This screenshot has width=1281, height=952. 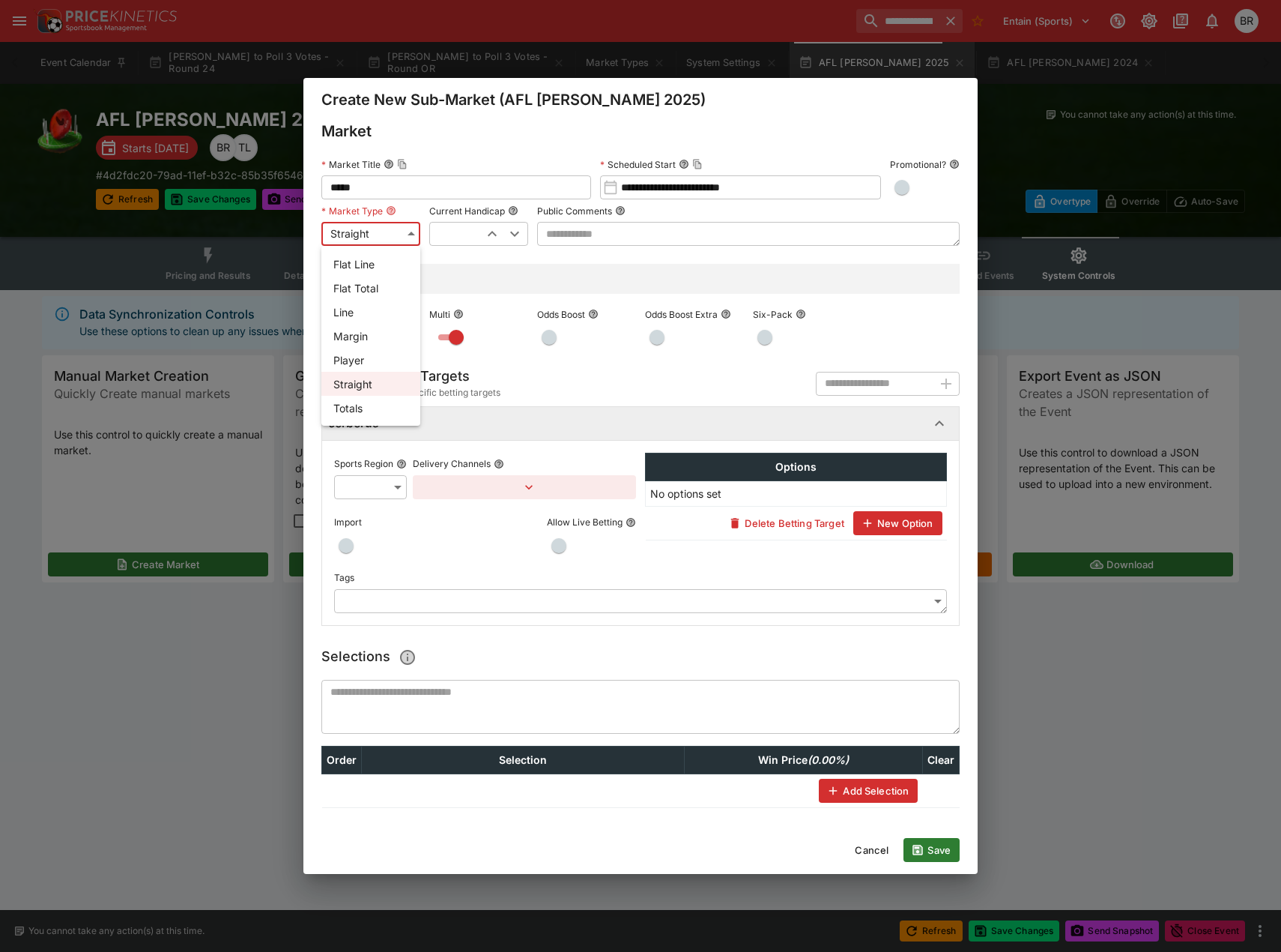 I want to click on li: Straight, so click(x=371, y=383).